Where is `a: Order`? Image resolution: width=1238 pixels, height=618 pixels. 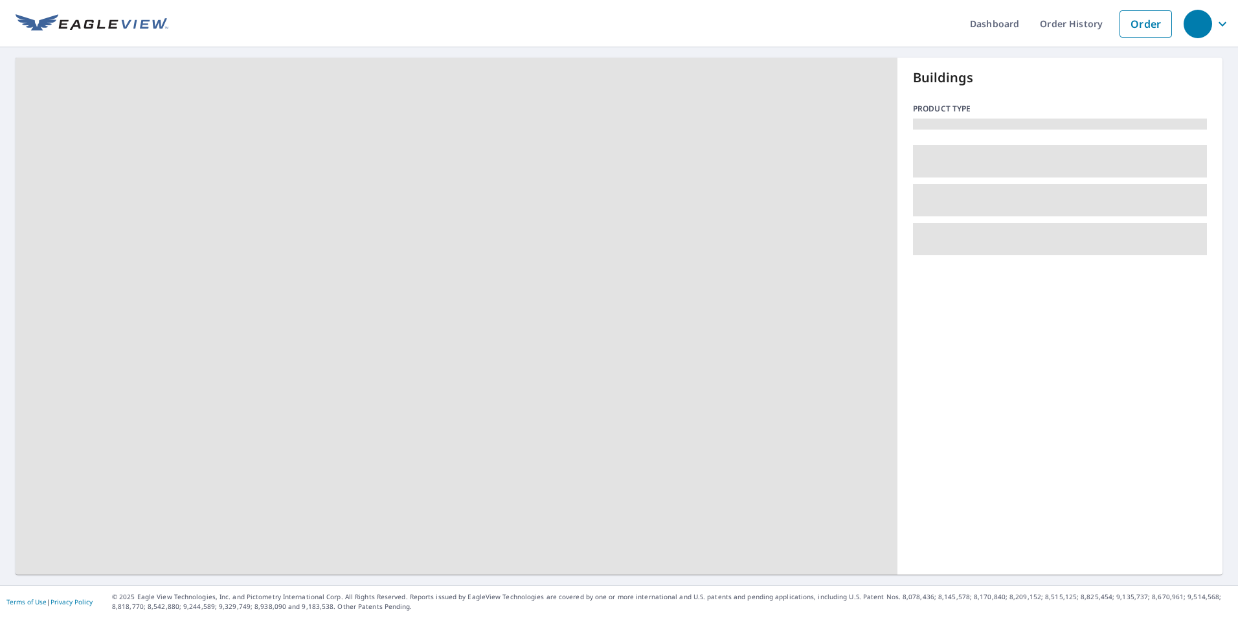
a: Order is located at coordinates (1145, 24).